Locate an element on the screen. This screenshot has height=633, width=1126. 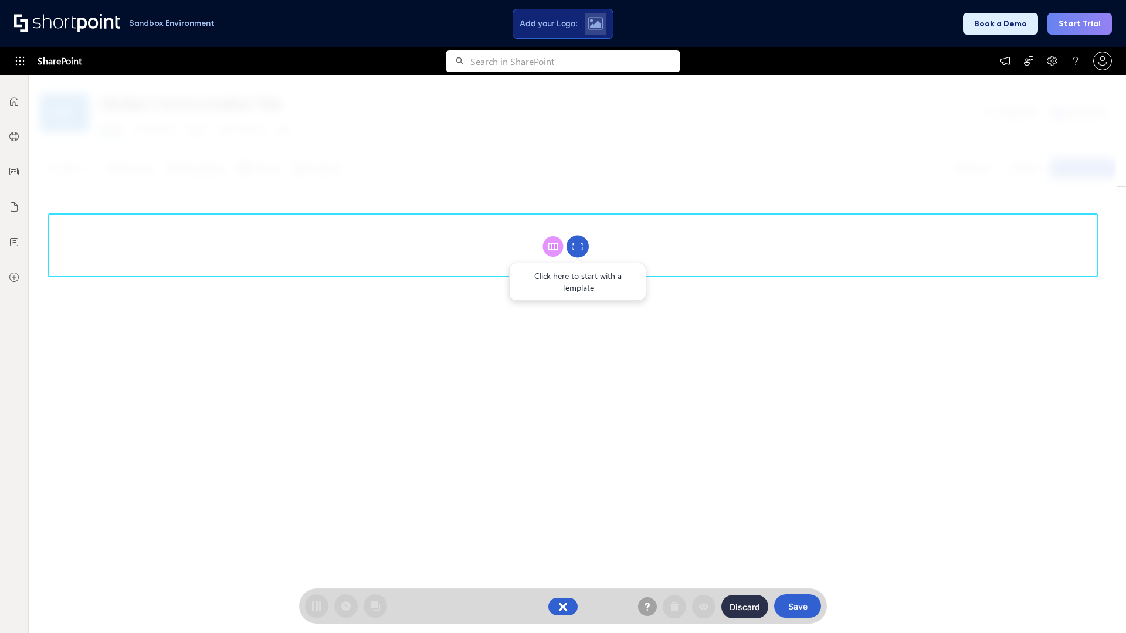
input: Search in SharePoint is located at coordinates (575, 61).